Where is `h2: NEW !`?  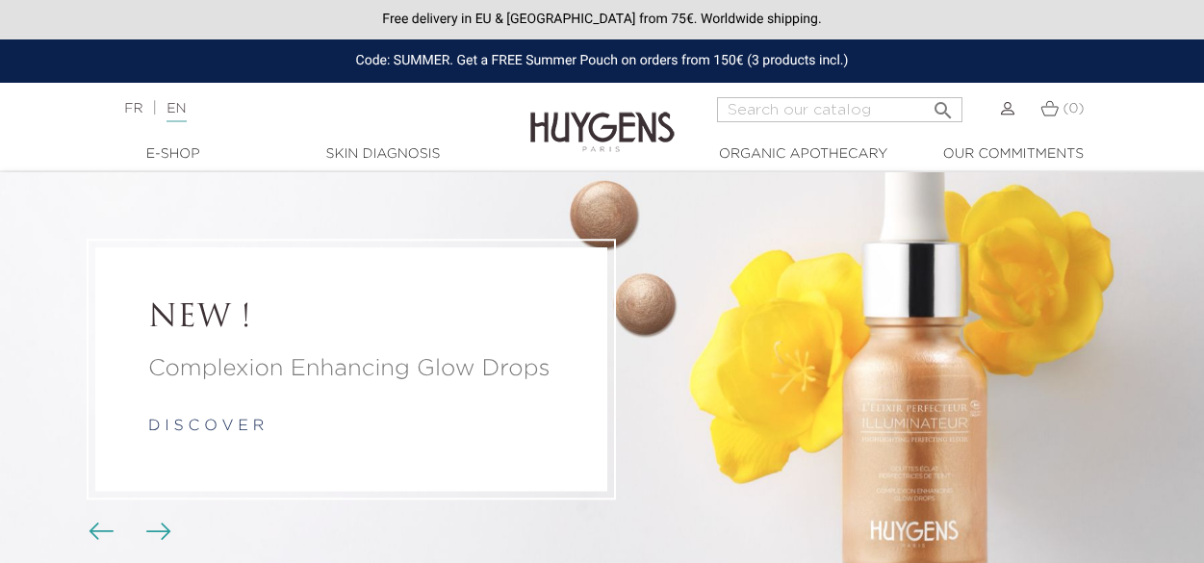 h2: NEW ! is located at coordinates (351, 319).